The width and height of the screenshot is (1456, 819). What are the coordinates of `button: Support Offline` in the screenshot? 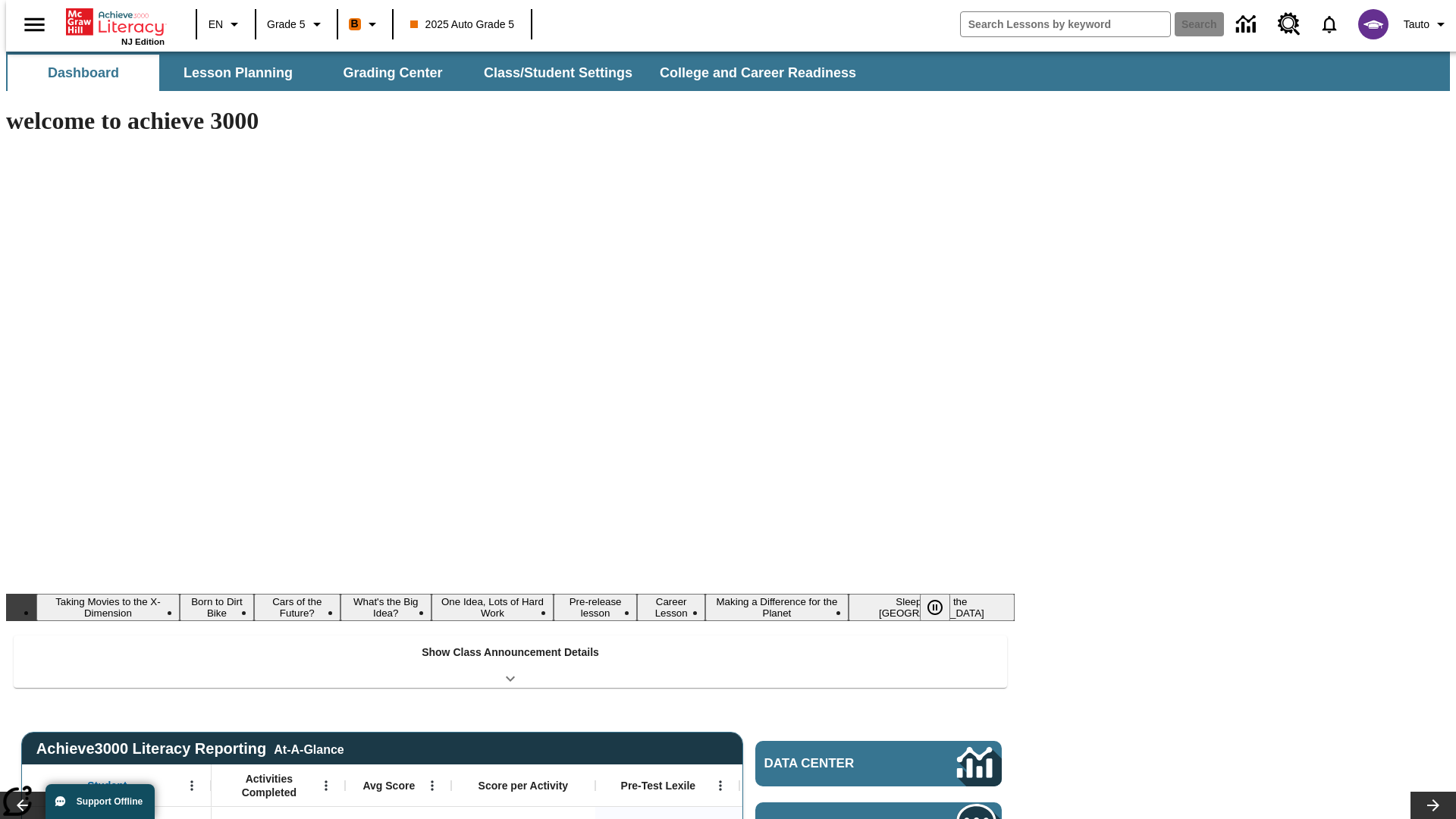 It's located at (100, 802).